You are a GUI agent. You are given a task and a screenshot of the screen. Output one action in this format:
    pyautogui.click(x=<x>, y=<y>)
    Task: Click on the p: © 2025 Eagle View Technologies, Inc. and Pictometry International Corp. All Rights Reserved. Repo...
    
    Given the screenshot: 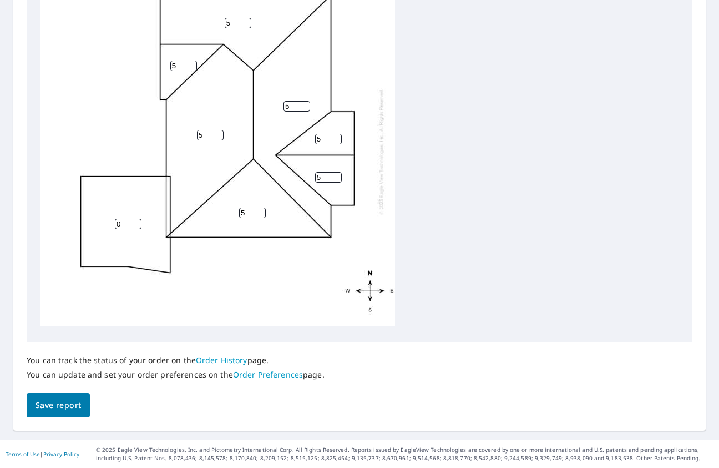 What is the action you would take?
    pyautogui.click(x=404, y=454)
    